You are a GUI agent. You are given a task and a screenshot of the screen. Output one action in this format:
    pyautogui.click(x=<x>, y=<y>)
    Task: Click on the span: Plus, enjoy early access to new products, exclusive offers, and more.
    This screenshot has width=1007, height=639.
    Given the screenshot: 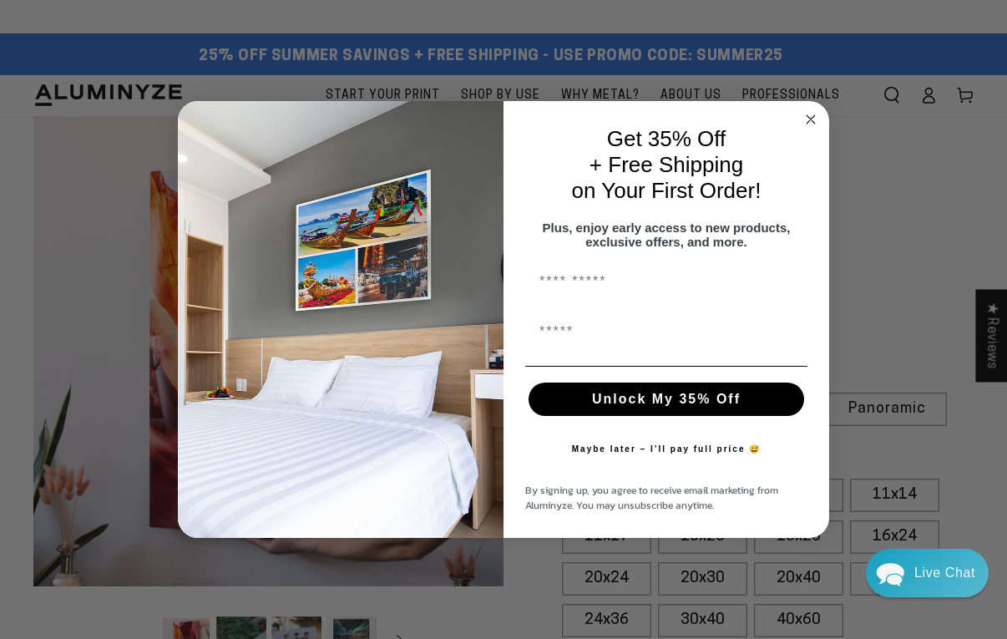 What is the action you would take?
    pyautogui.click(x=666, y=235)
    